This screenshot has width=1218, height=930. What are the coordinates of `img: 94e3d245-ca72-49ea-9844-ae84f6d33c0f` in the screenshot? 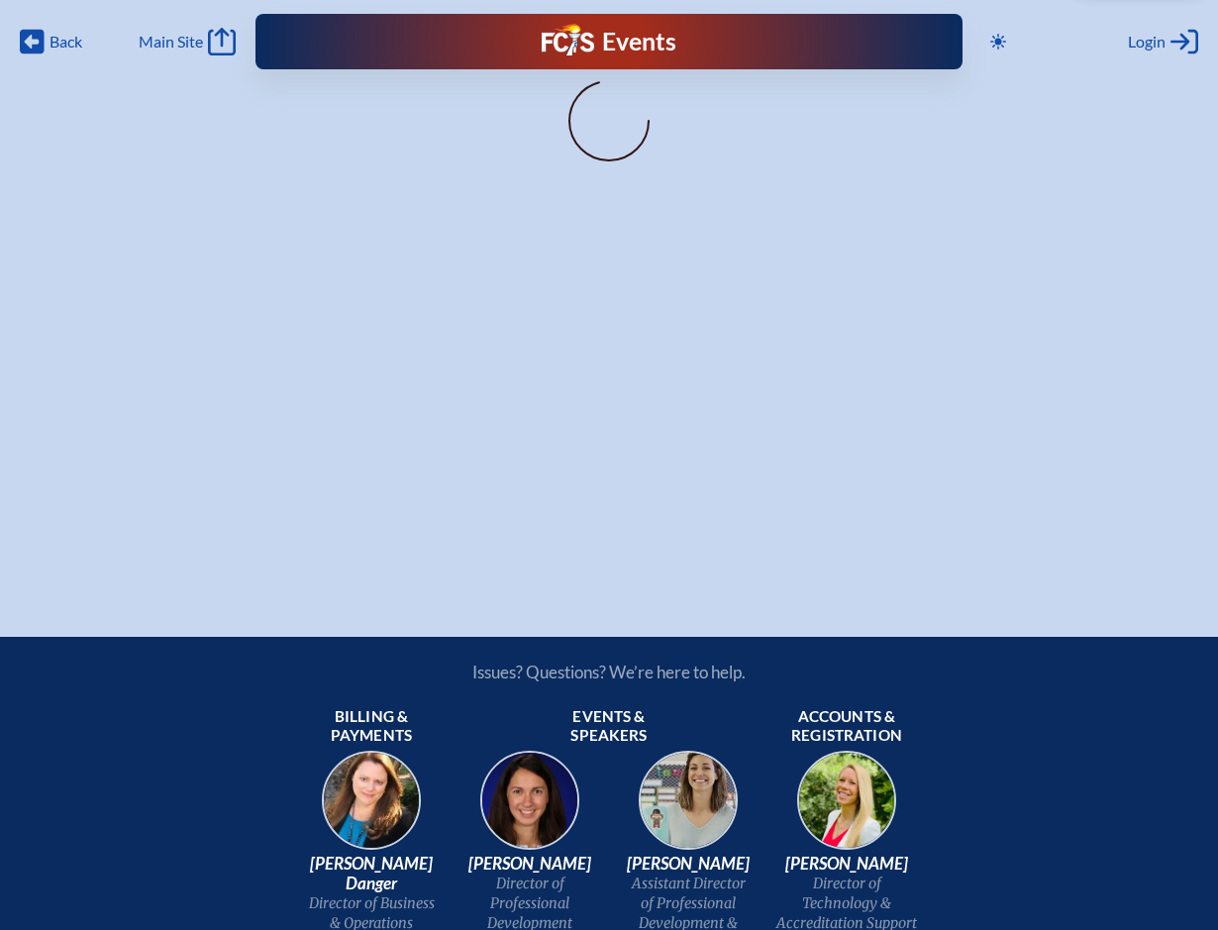 It's located at (530, 808).